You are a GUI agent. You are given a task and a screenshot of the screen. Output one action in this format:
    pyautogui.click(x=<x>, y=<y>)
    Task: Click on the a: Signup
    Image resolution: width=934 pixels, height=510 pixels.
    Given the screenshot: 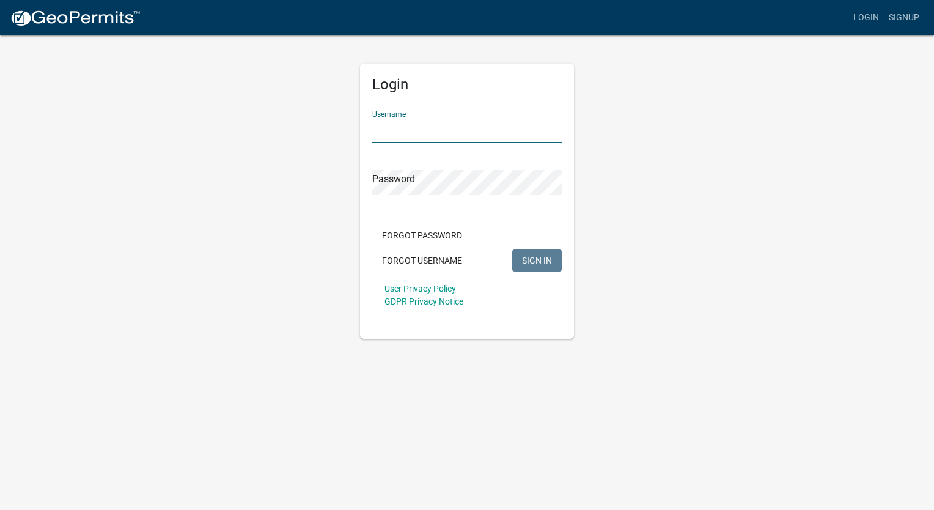 What is the action you would take?
    pyautogui.click(x=904, y=18)
    